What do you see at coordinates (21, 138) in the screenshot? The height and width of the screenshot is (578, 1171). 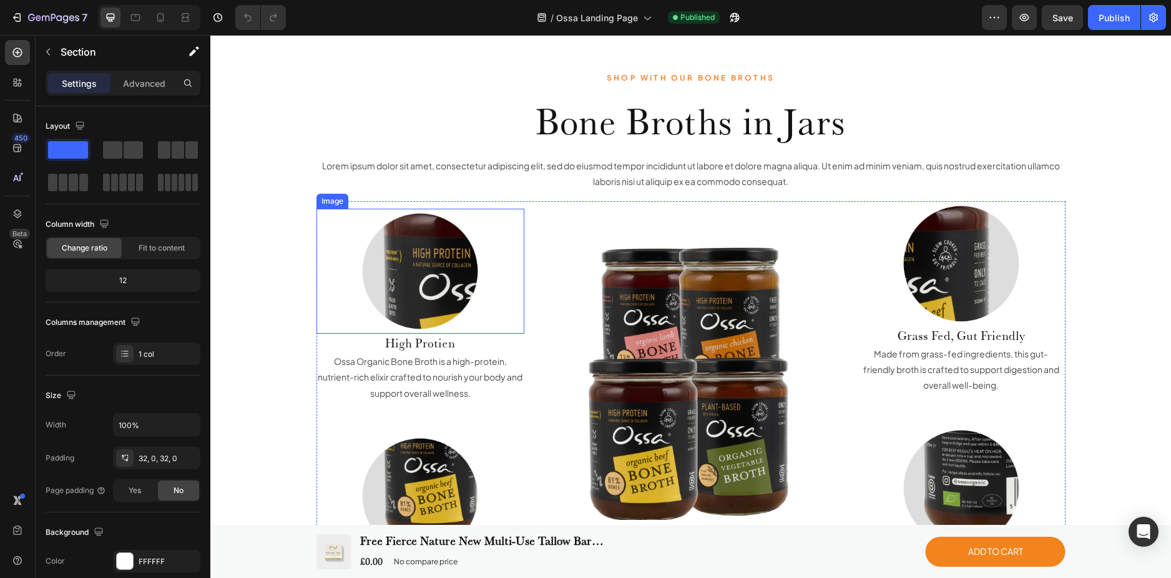 I see `div: 450` at bounding box center [21, 138].